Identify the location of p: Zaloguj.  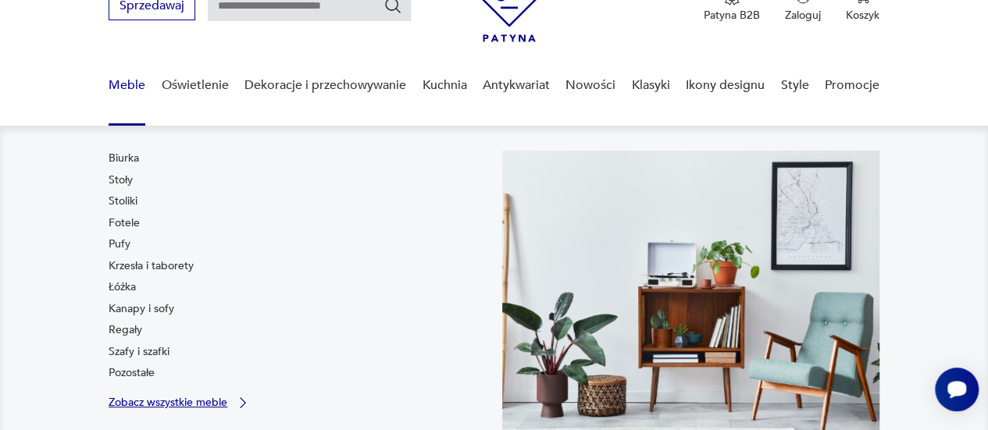
(803, 15).